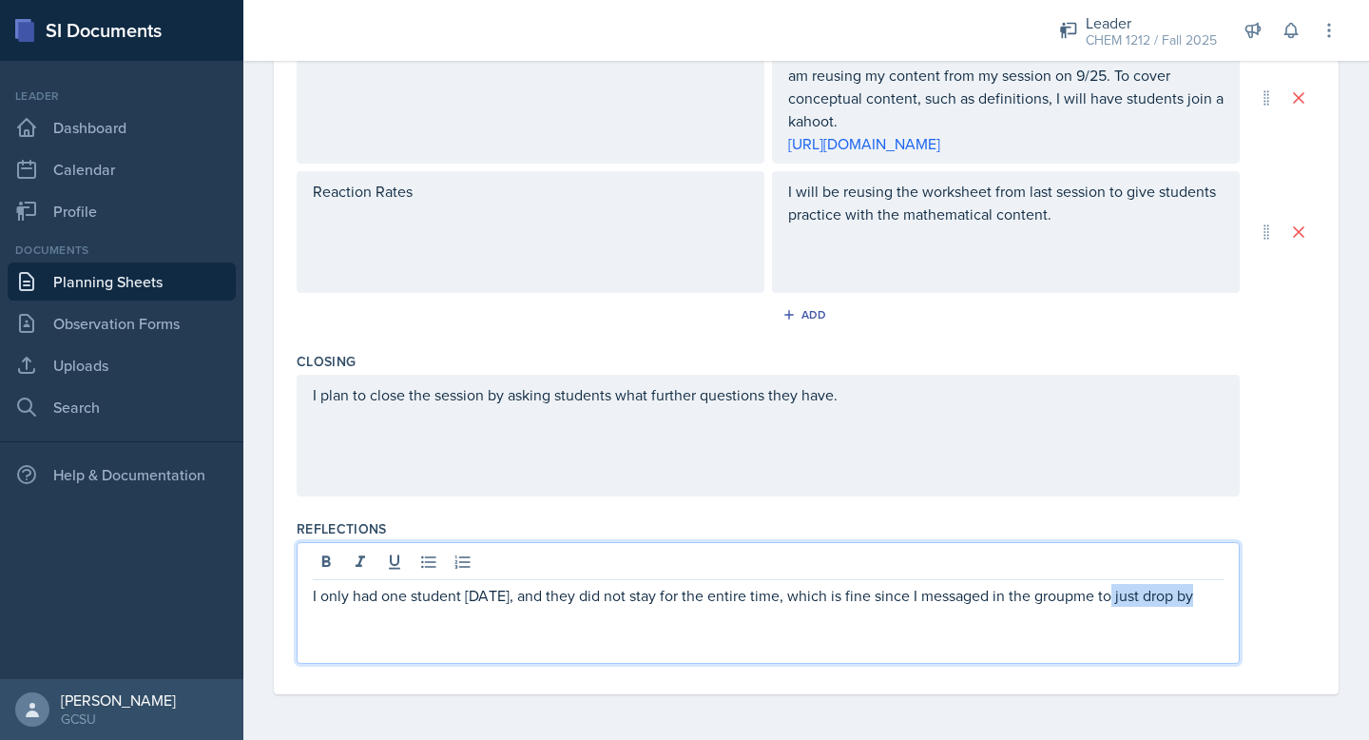  What do you see at coordinates (118, 719) in the screenshot?
I see `div: GCSU` at bounding box center [118, 719].